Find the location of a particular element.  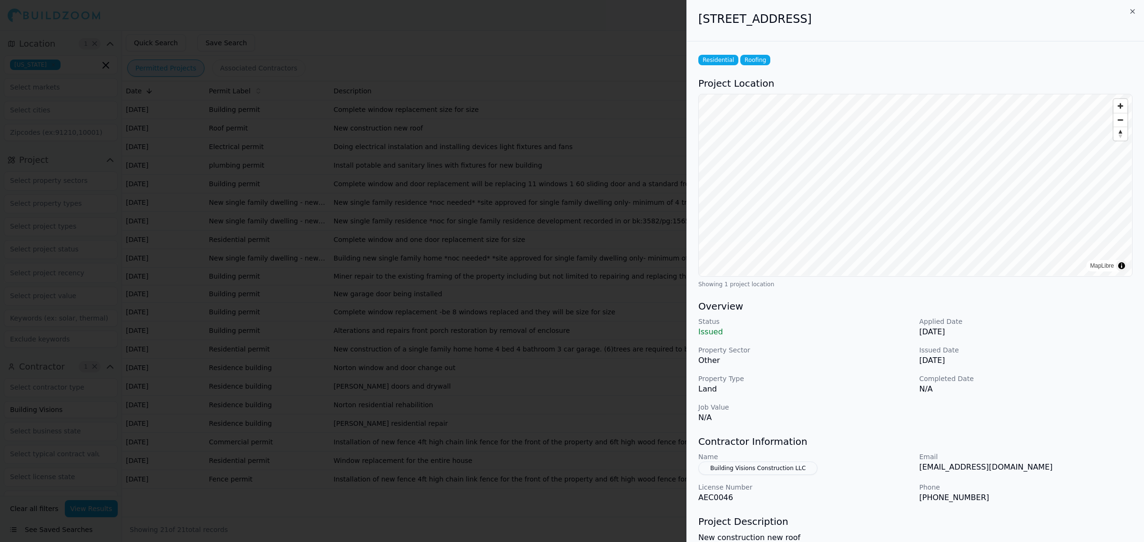

button: Zoom out is located at coordinates (1120, 120).